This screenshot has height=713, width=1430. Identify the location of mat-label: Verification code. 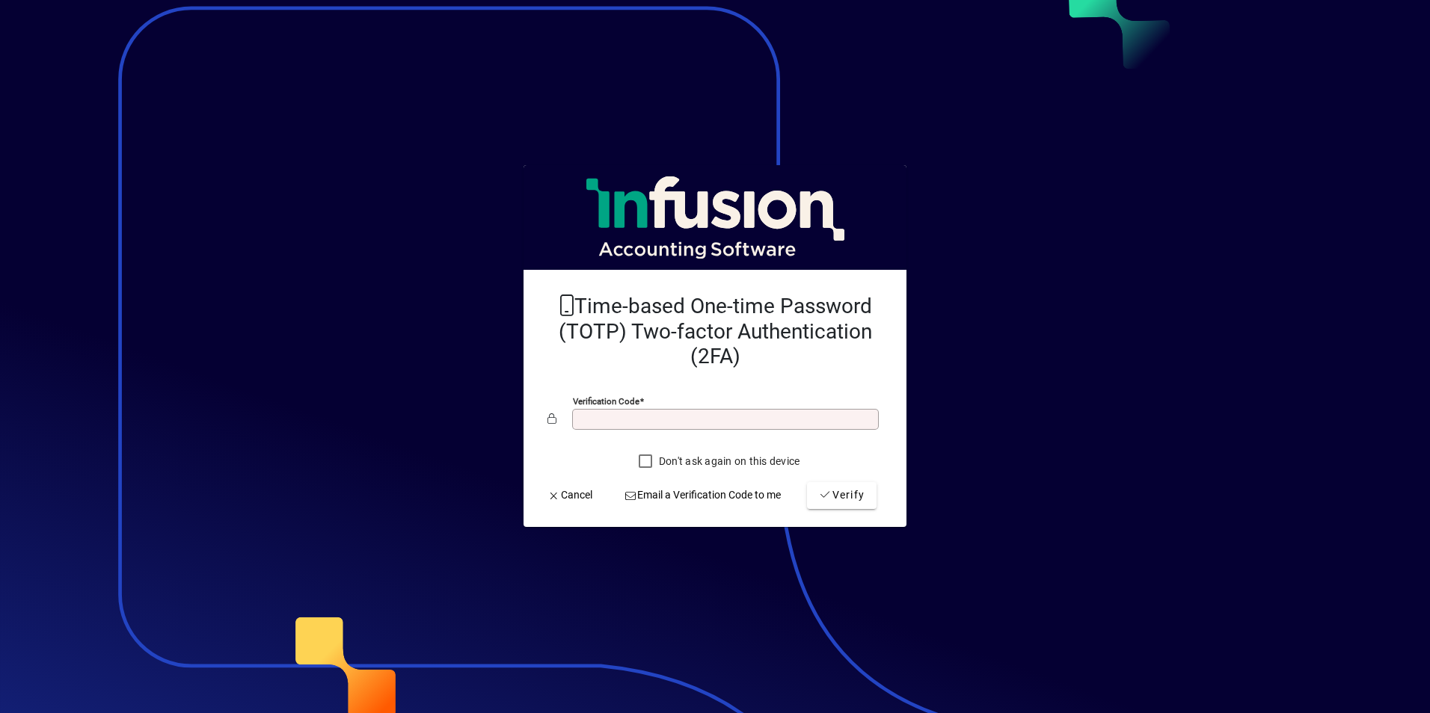
(606, 402).